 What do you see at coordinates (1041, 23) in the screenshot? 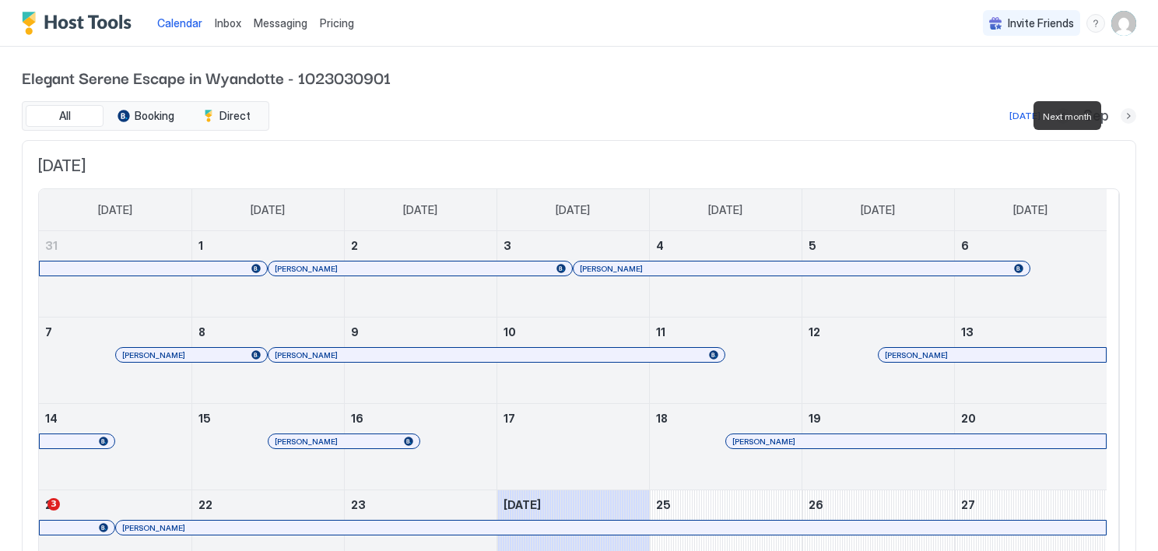
I see `span: Invite Friends` at bounding box center [1041, 23].